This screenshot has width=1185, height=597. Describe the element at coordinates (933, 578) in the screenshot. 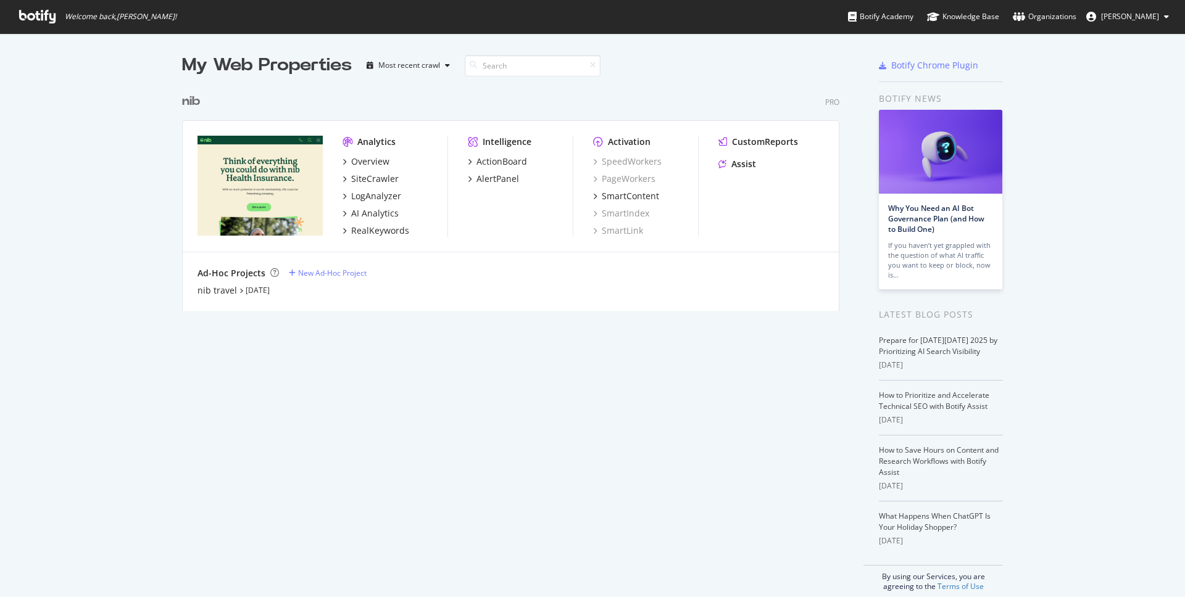

I see `div: By using our Services, you are agreeing to the` at that location.